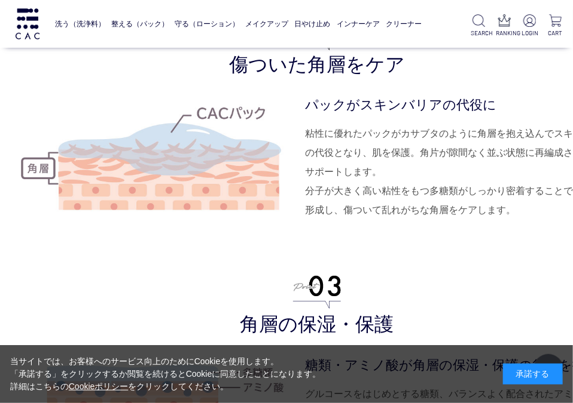  Describe the element at coordinates (529, 26) in the screenshot. I see `a: LOGIN` at that location.